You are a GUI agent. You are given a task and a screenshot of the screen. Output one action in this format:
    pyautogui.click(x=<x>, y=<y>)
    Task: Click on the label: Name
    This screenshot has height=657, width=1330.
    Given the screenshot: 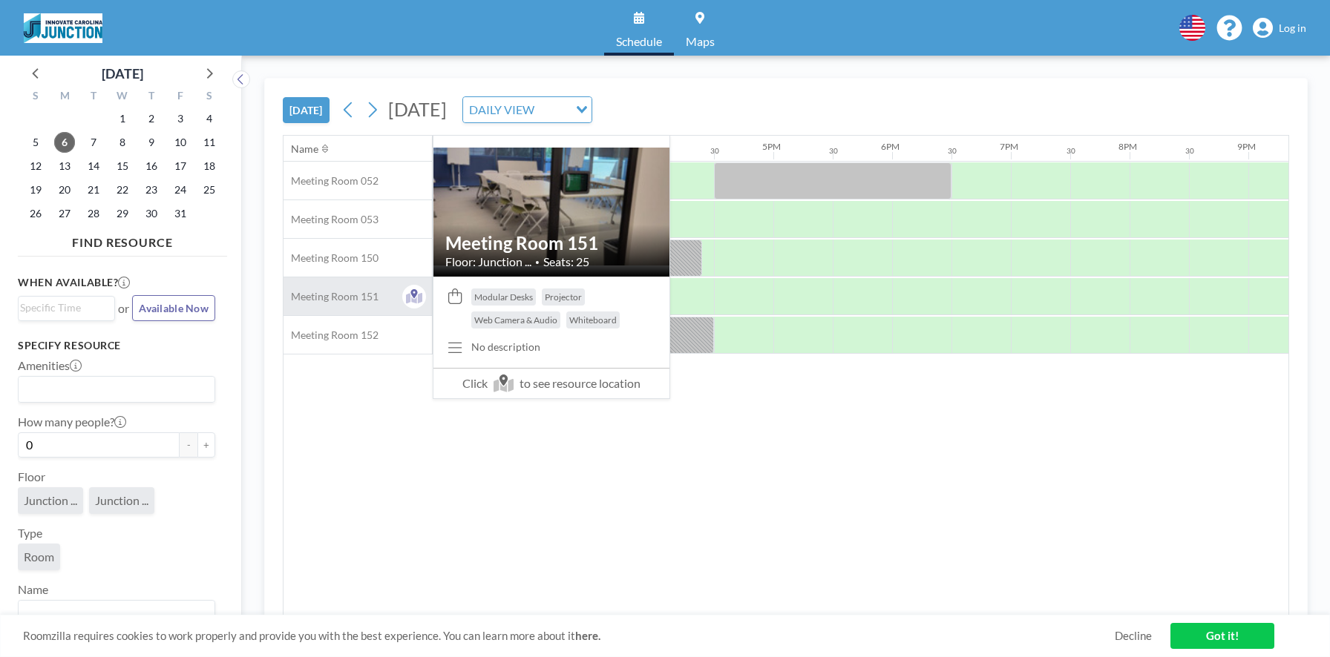 What is the action you would take?
    pyautogui.click(x=33, y=590)
    